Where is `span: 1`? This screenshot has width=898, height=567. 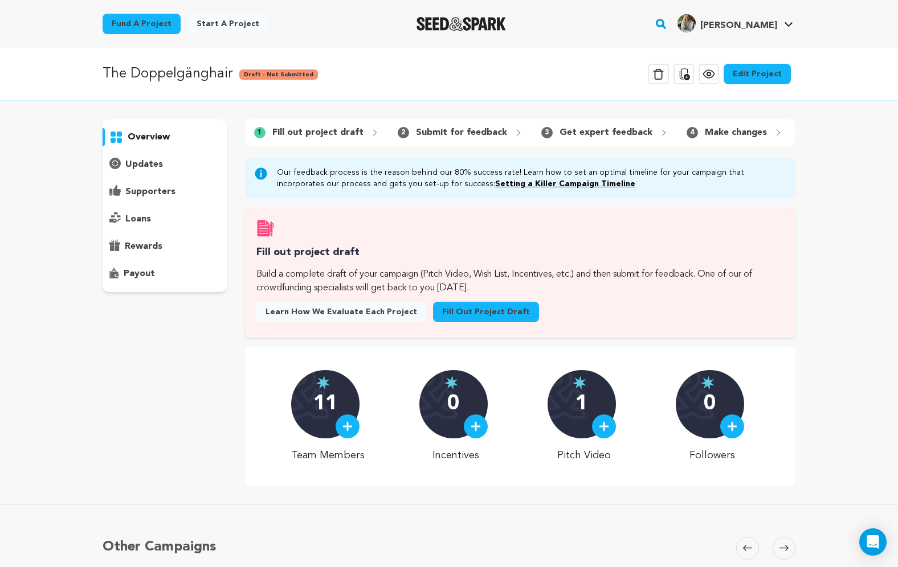
span: 1 is located at coordinates (260, 133).